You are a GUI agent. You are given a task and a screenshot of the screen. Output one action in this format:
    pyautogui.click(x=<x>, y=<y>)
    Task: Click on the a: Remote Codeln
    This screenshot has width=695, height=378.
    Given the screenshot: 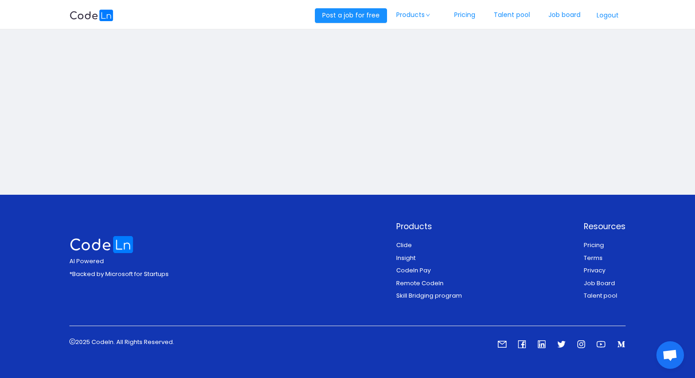 What is the action you would take?
    pyautogui.click(x=419, y=283)
    